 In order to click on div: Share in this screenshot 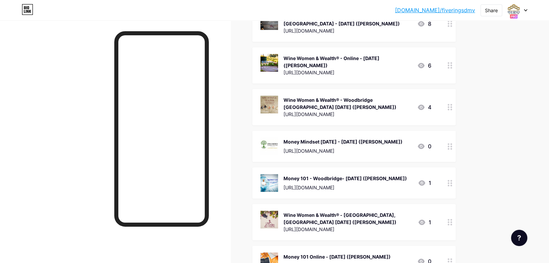, I will do `click(492, 10)`.